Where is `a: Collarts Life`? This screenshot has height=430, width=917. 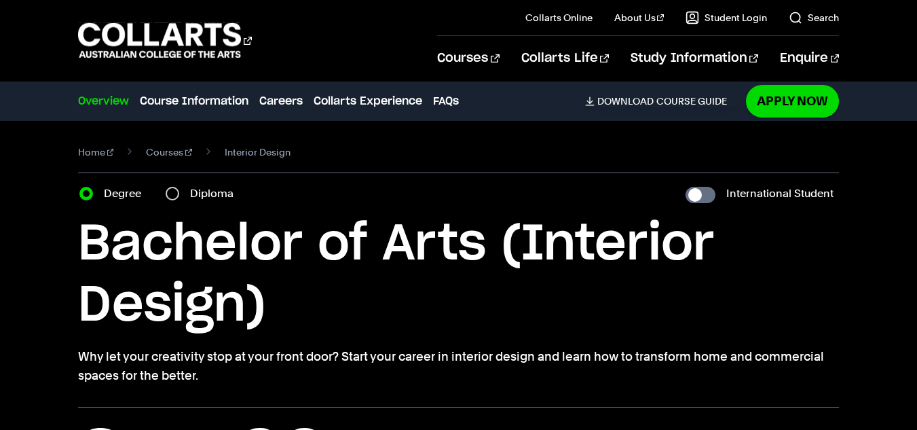
a: Collarts Life is located at coordinates (565, 58).